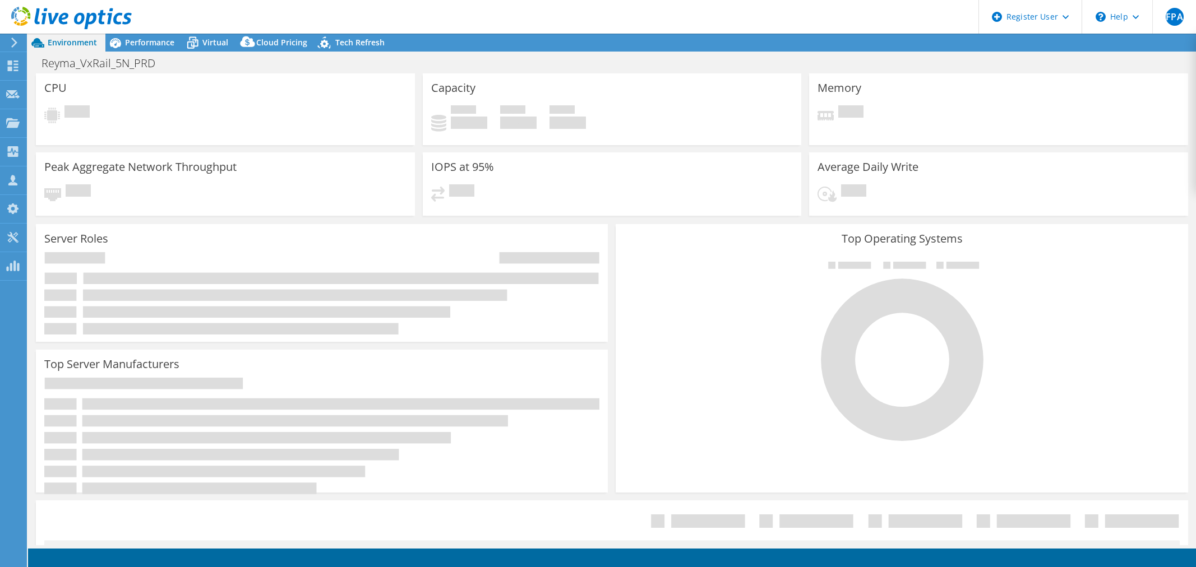  Describe the element at coordinates (76, 239) in the screenshot. I see `h3: Server Roles` at that location.